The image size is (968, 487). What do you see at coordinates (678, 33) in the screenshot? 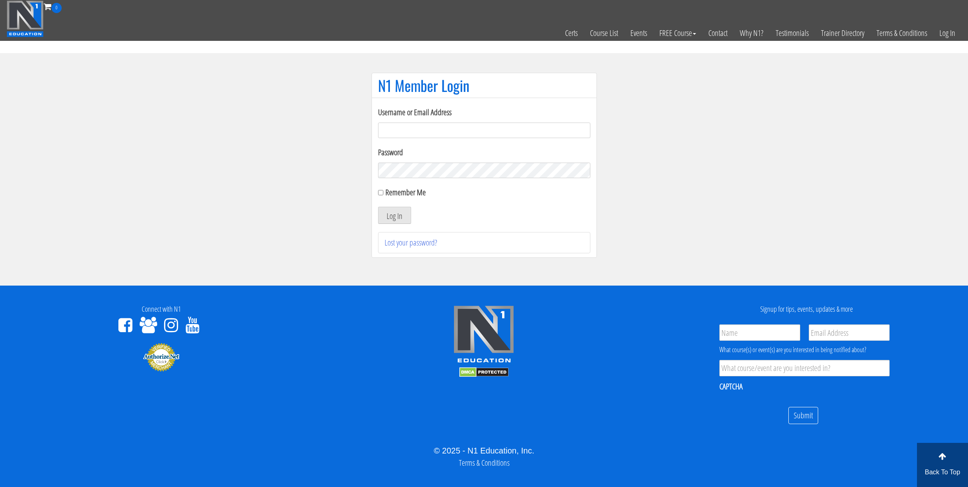
I see `a: FREE Course` at bounding box center [678, 33].